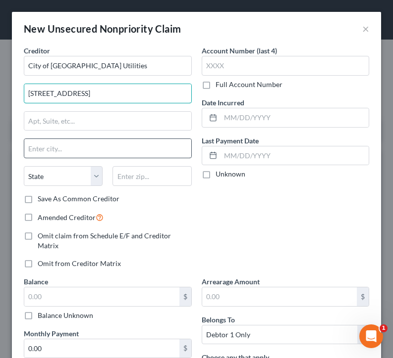  What do you see at coordinates (78, 199) in the screenshot?
I see `label: Save As Common Creditor` at bounding box center [78, 199].